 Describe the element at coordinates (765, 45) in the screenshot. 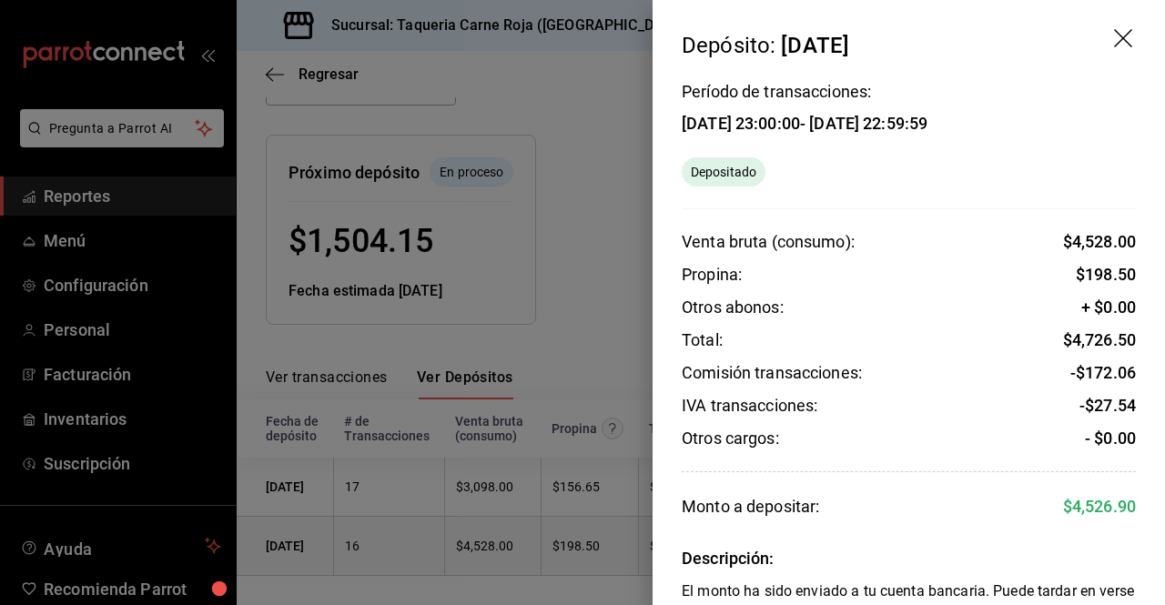

I see `div: Depósito:` at that location.